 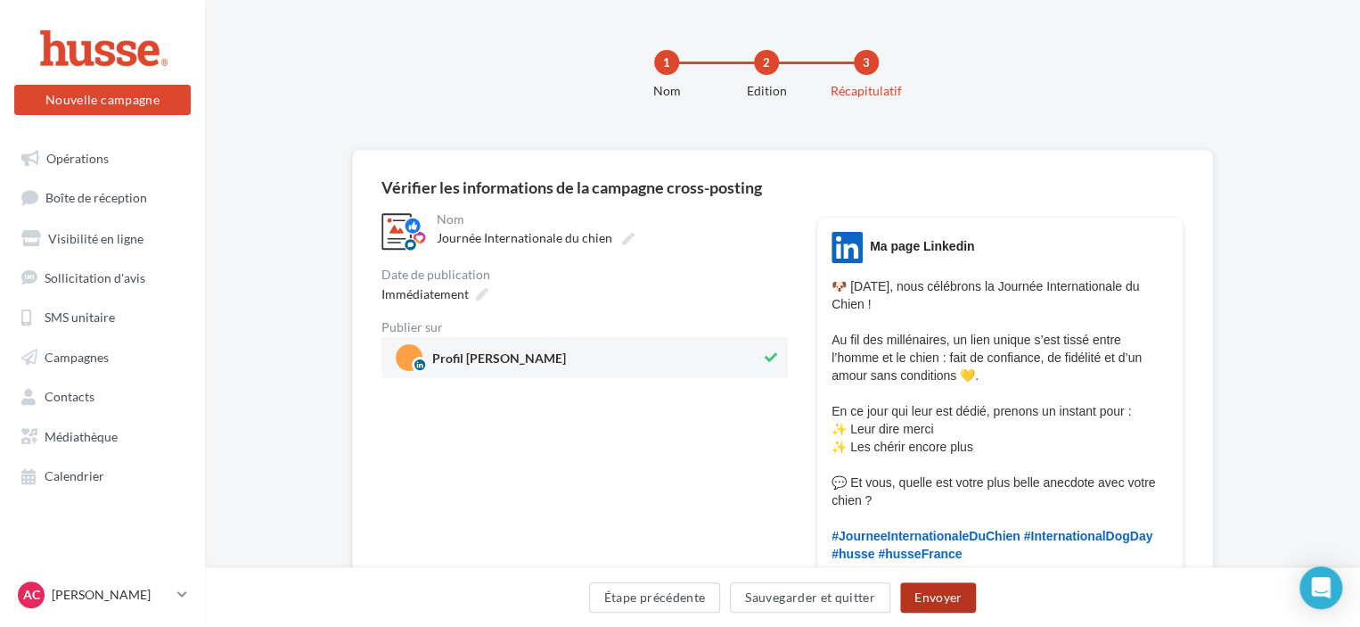 I want to click on a: Médiathèque, so click(x=102, y=435).